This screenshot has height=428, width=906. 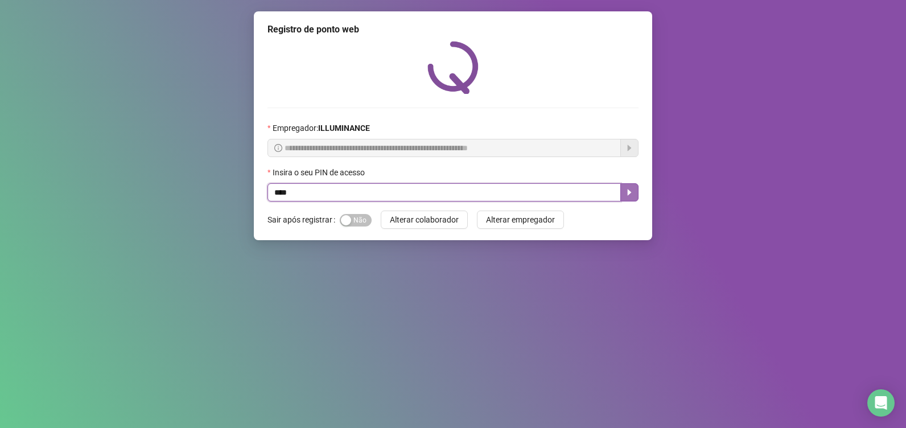 I want to click on img: QRPoint, so click(x=453, y=67).